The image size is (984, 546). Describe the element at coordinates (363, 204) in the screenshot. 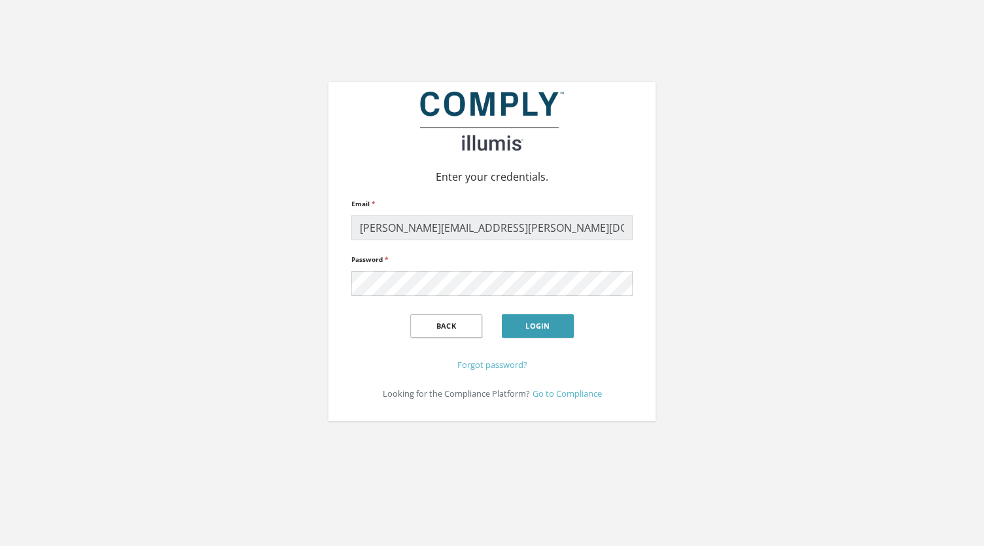

I see `label: Email` at that location.